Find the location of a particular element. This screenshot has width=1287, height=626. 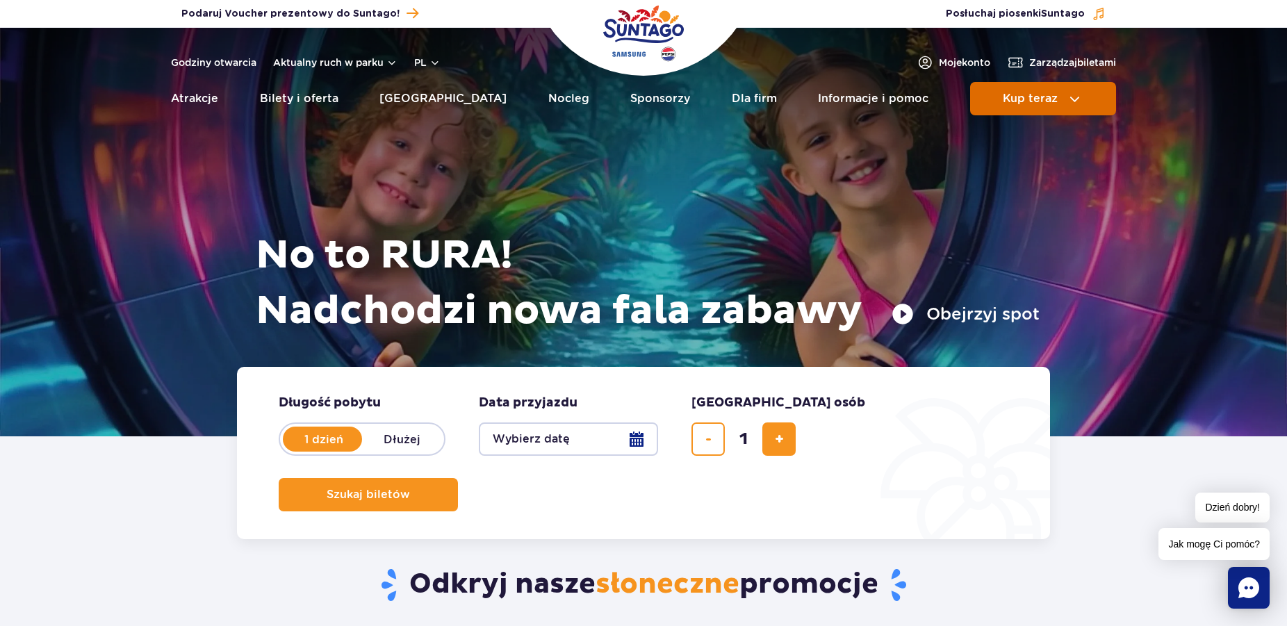

div: Chat is located at coordinates (1249, 588).